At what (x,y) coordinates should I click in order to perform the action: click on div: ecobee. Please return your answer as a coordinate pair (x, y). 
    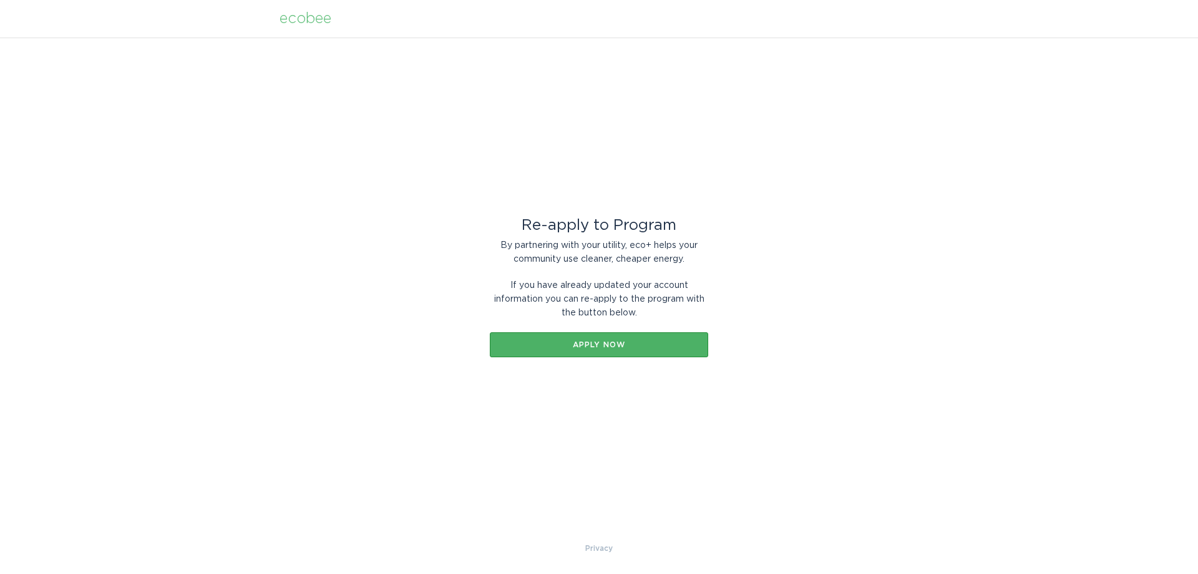
    Looking at the image, I should click on (305, 19).